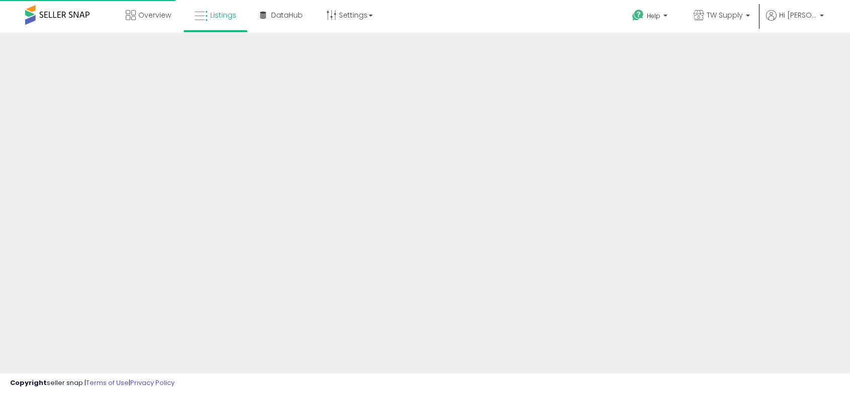  Describe the element at coordinates (653, 16) in the screenshot. I see `span: Help` at that location.